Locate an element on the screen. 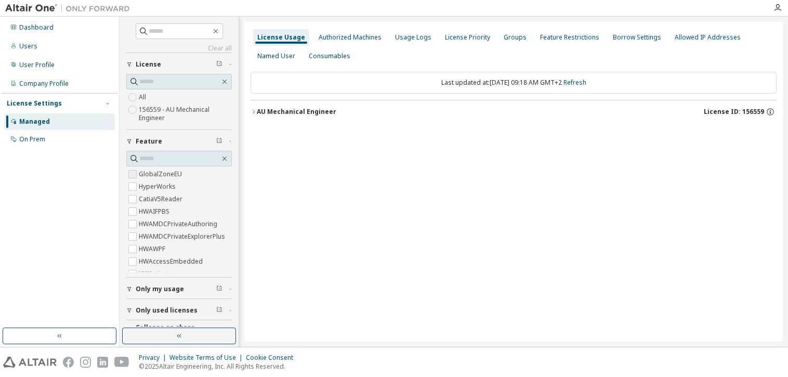  label: HyperWorks is located at coordinates (158, 187).